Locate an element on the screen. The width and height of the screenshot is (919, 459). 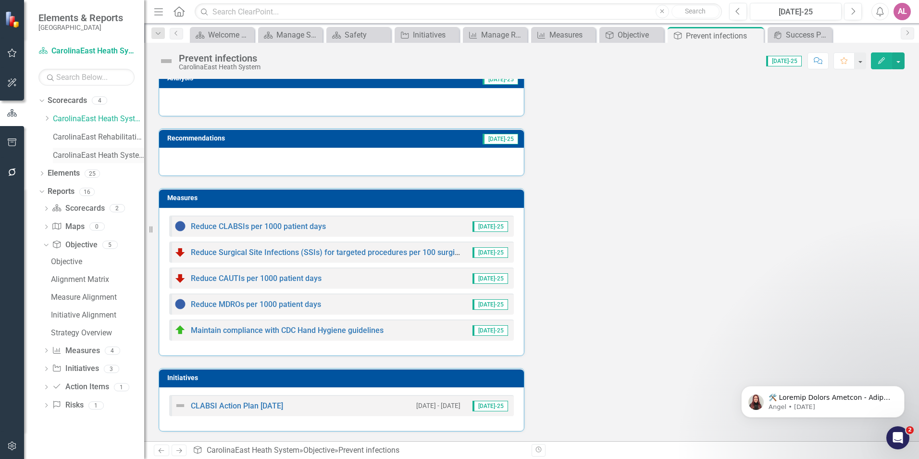
a: Success Portal is located at coordinates (800, 35).